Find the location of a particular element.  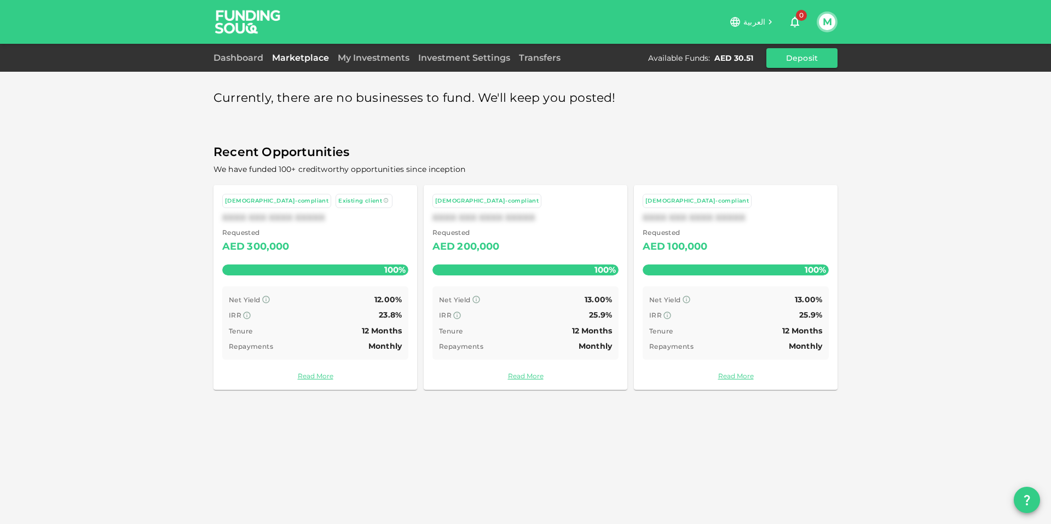

button: 0 is located at coordinates (795, 22).